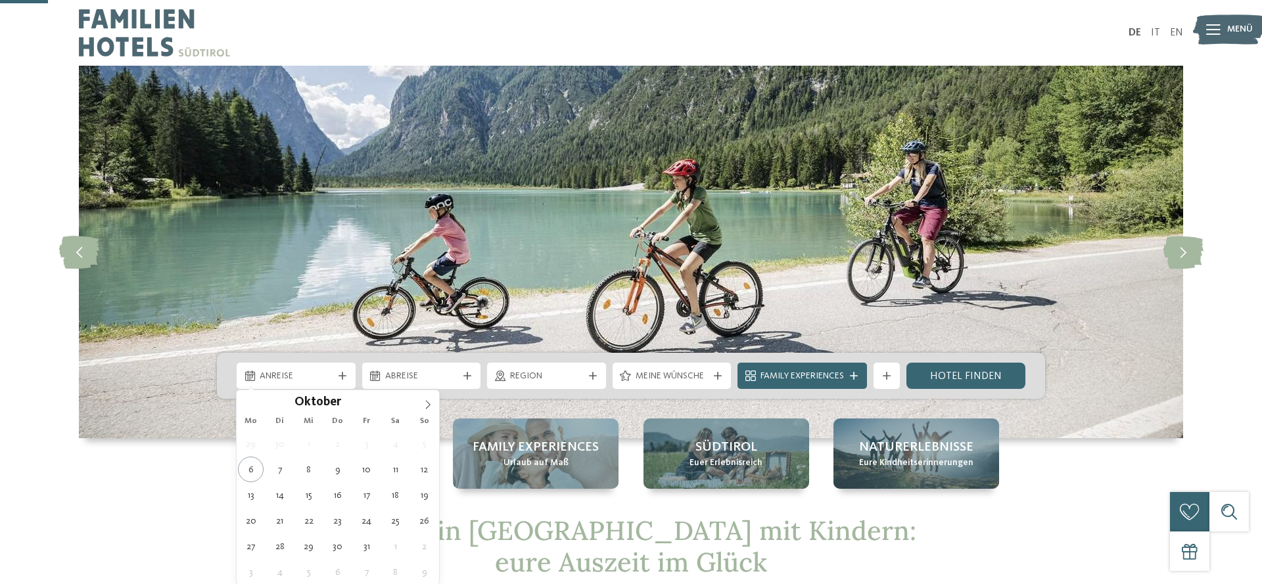  Describe the element at coordinates (279, 469) in the screenshot. I see `span: Oktober 7, 2025` at that location.